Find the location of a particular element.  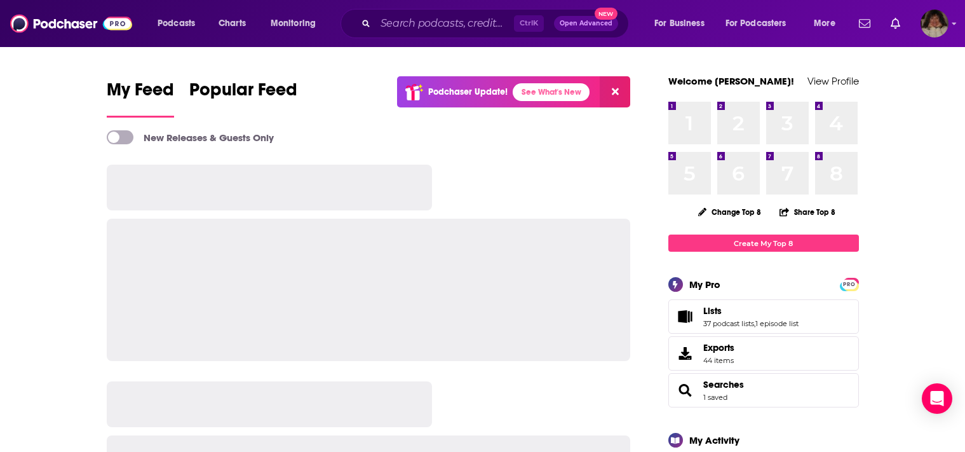

a: My Feed is located at coordinates (140, 98).